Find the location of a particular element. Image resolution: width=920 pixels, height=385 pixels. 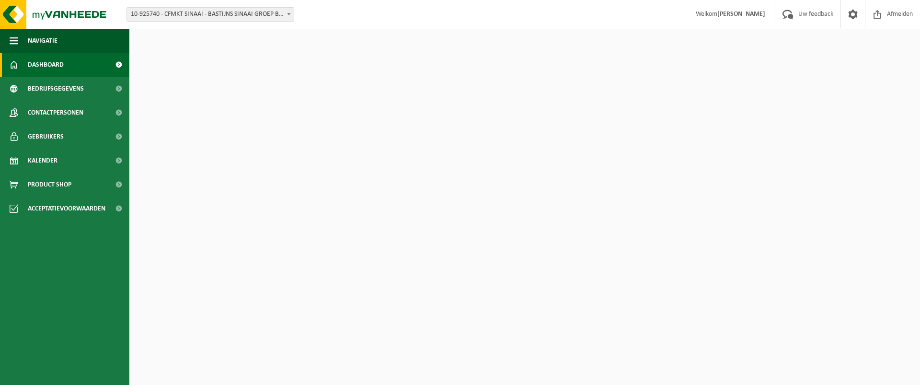

span: Acceptatievoorwaarden is located at coordinates (67, 209).